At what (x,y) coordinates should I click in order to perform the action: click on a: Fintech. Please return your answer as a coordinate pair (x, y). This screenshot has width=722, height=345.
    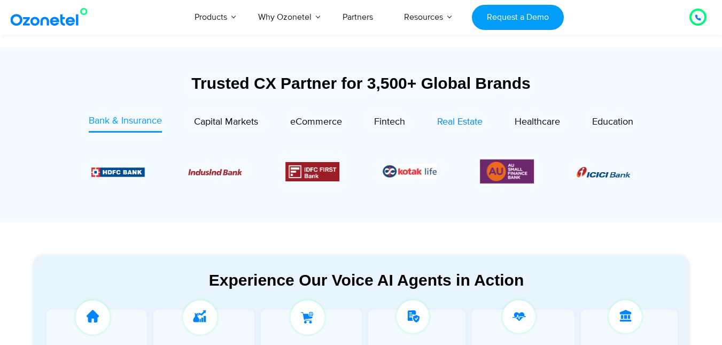
    Looking at the image, I should click on (390, 123).